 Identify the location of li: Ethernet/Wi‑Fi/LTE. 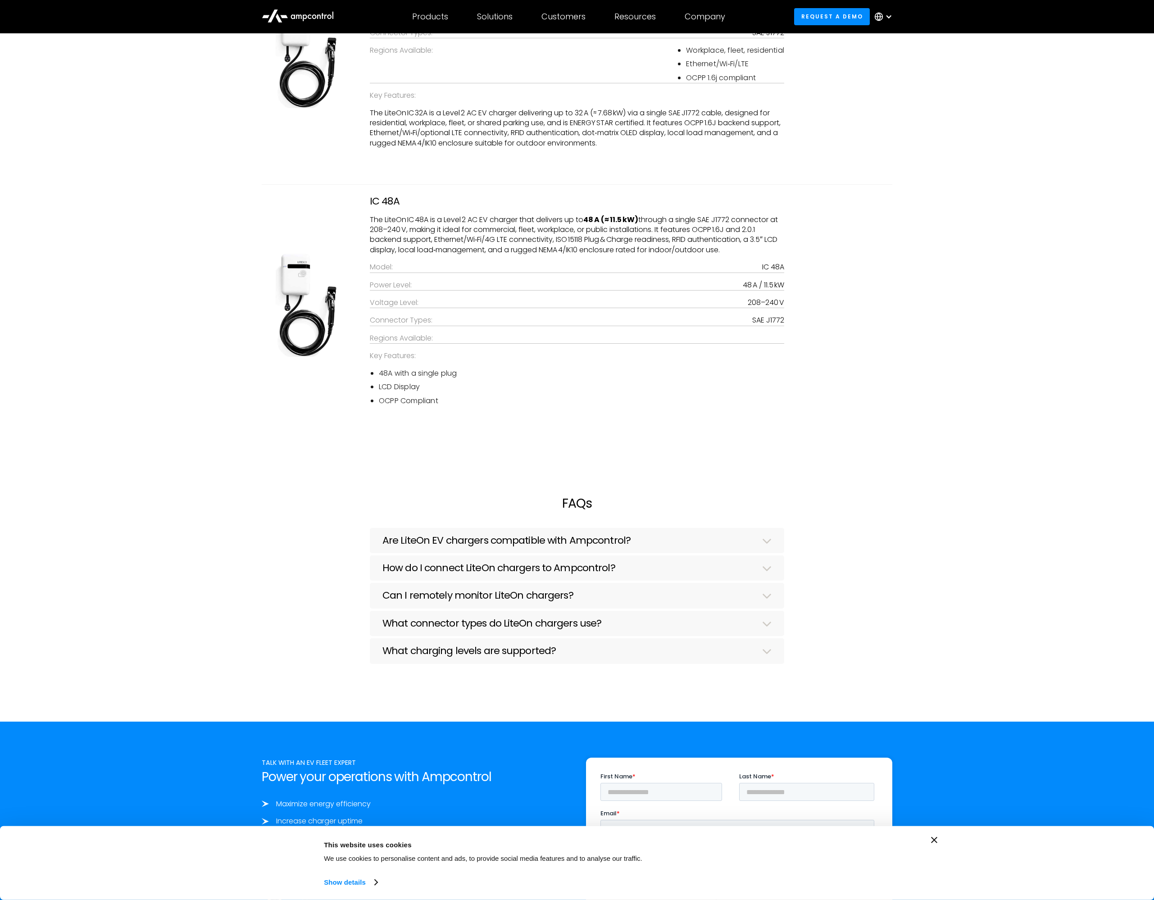
(735, 64).